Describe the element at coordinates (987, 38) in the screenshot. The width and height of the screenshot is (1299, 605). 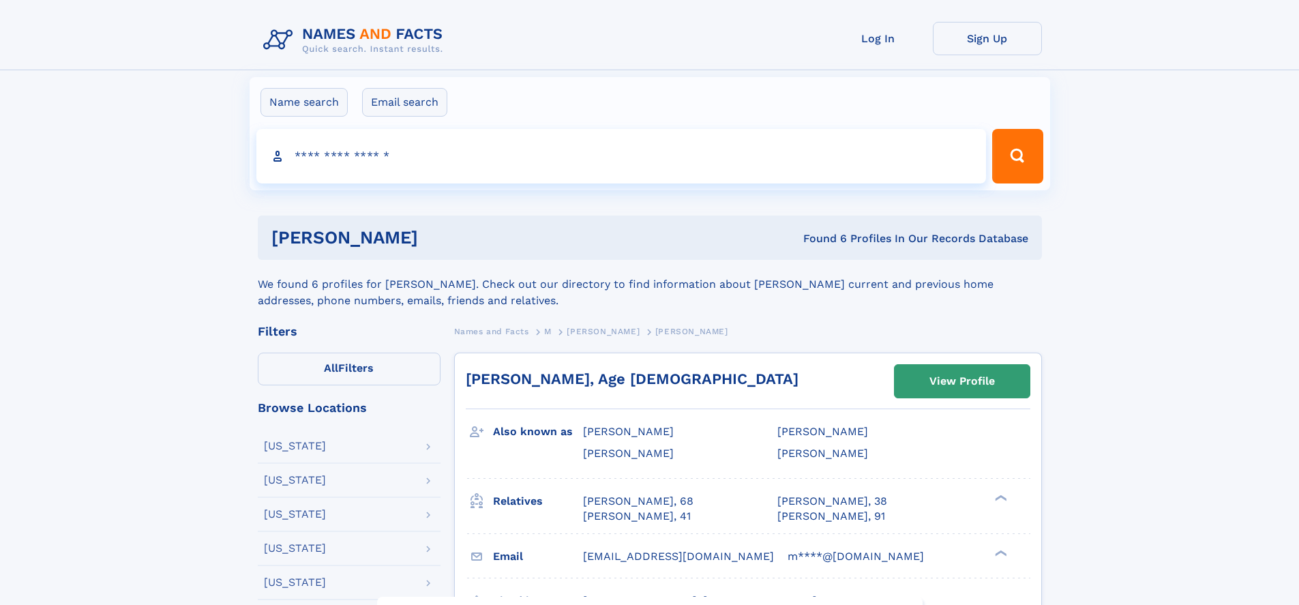
I see `a: Sign Up` at that location.